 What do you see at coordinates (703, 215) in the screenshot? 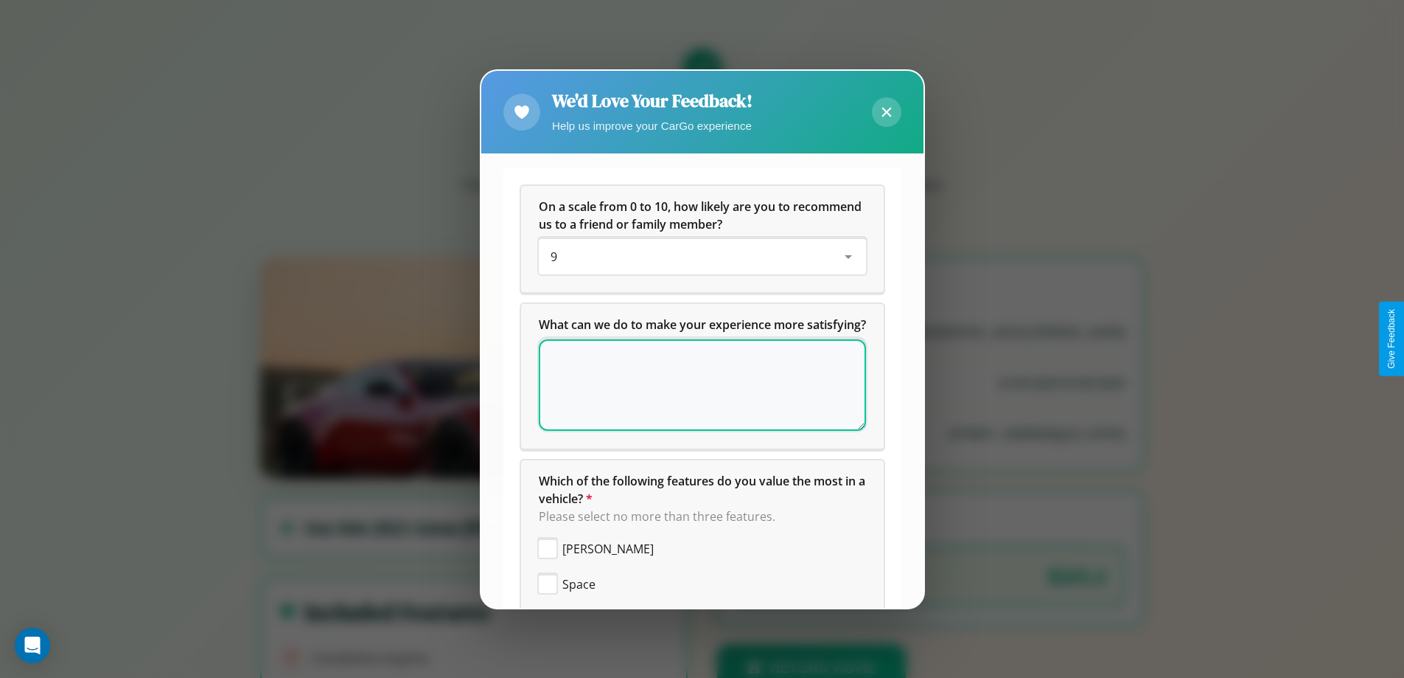
I see `h5: On a scale from 0 to 10, how likely are you to recommend us to a friend or family member?` at bounding box center [703, 215].